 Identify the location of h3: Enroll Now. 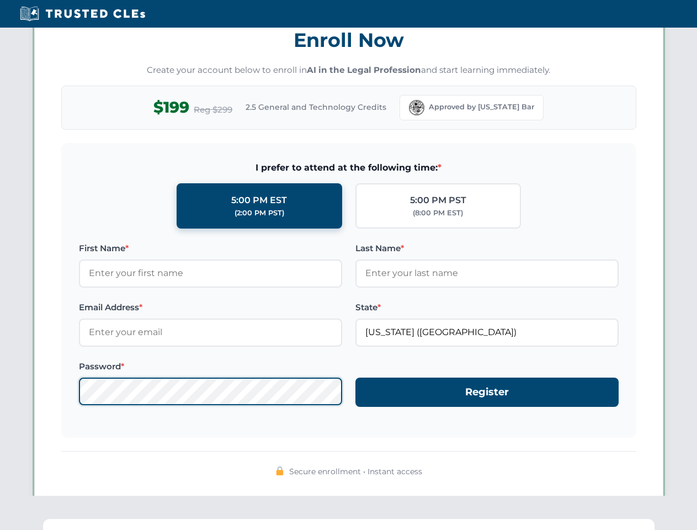
(349, 40).